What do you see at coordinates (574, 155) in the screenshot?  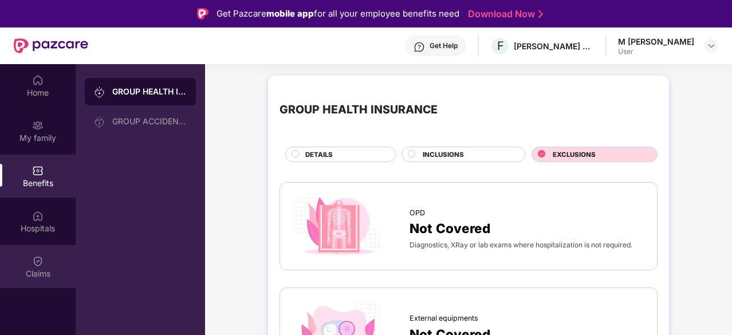 I see `span: EXCLUSIONS` at bounding box center [574, 155].